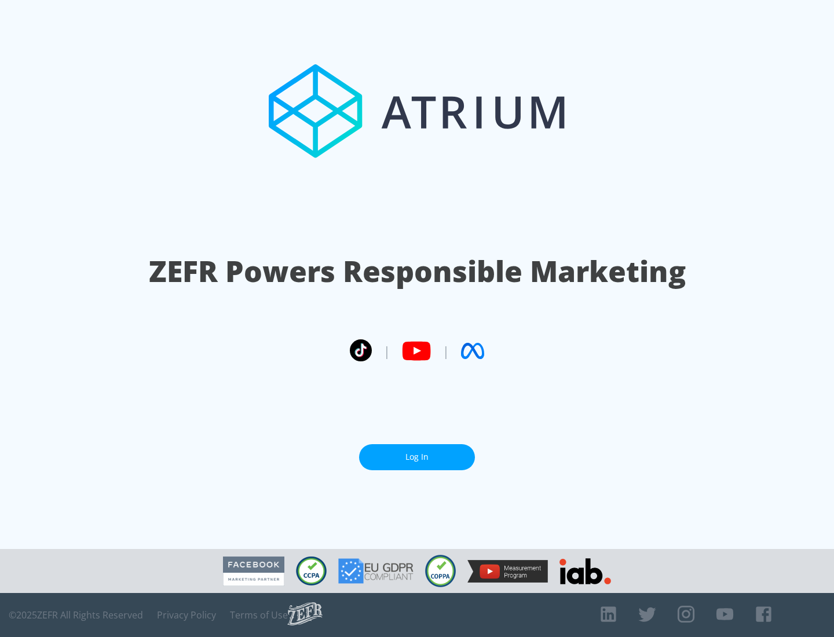 This screenshot has width=834, height=637. Describe the element at coordinates (186, 615) in the screenshot. I see `a: Privacy Policy` at that location.